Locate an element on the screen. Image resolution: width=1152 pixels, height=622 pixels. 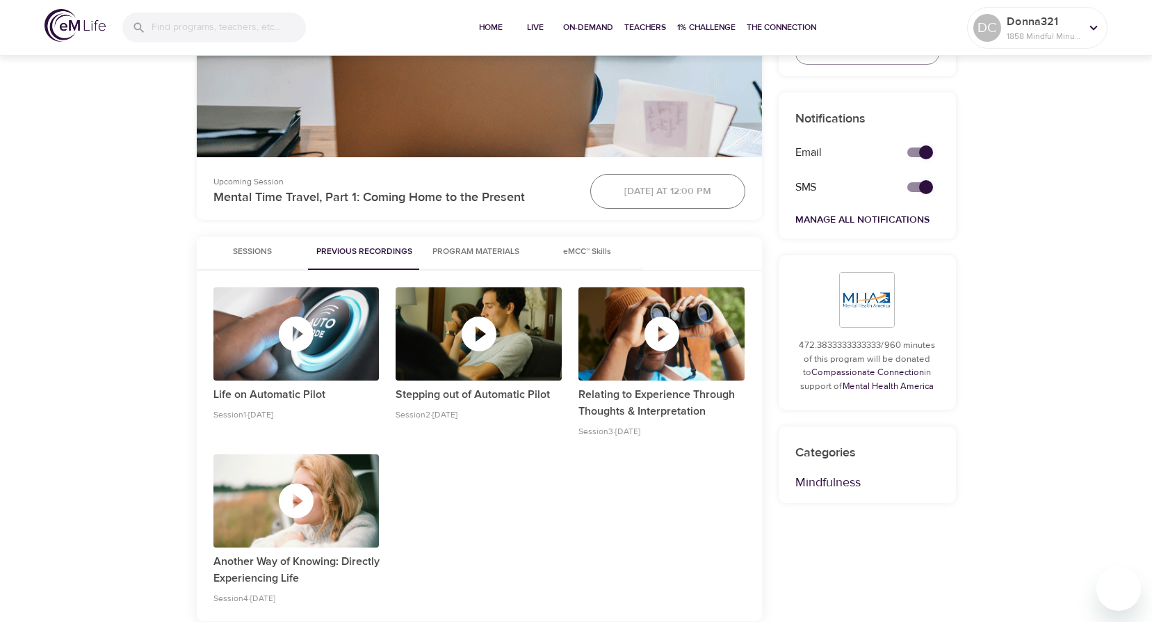
p: Donna321 is located at coordinates (1044, 22).